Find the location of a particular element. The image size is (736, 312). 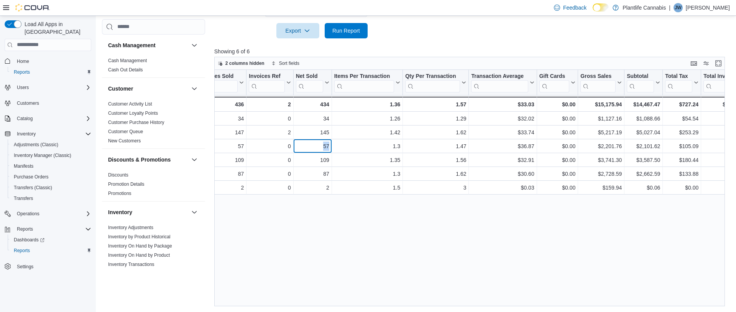

h3: Discounts & Promotions is located at coordinates (139, 160).